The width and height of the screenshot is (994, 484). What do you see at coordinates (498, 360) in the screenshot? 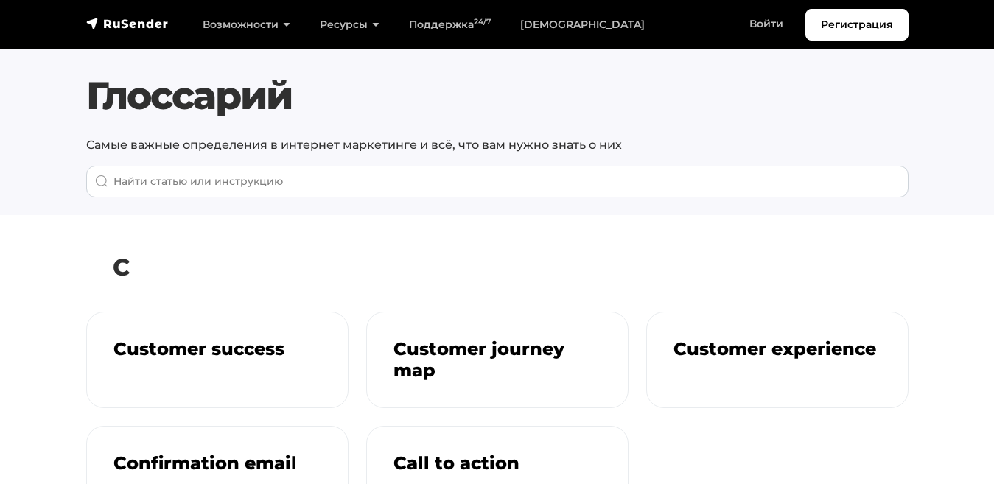
I see `a: Customer journey map` at bounding box center [498, 360].